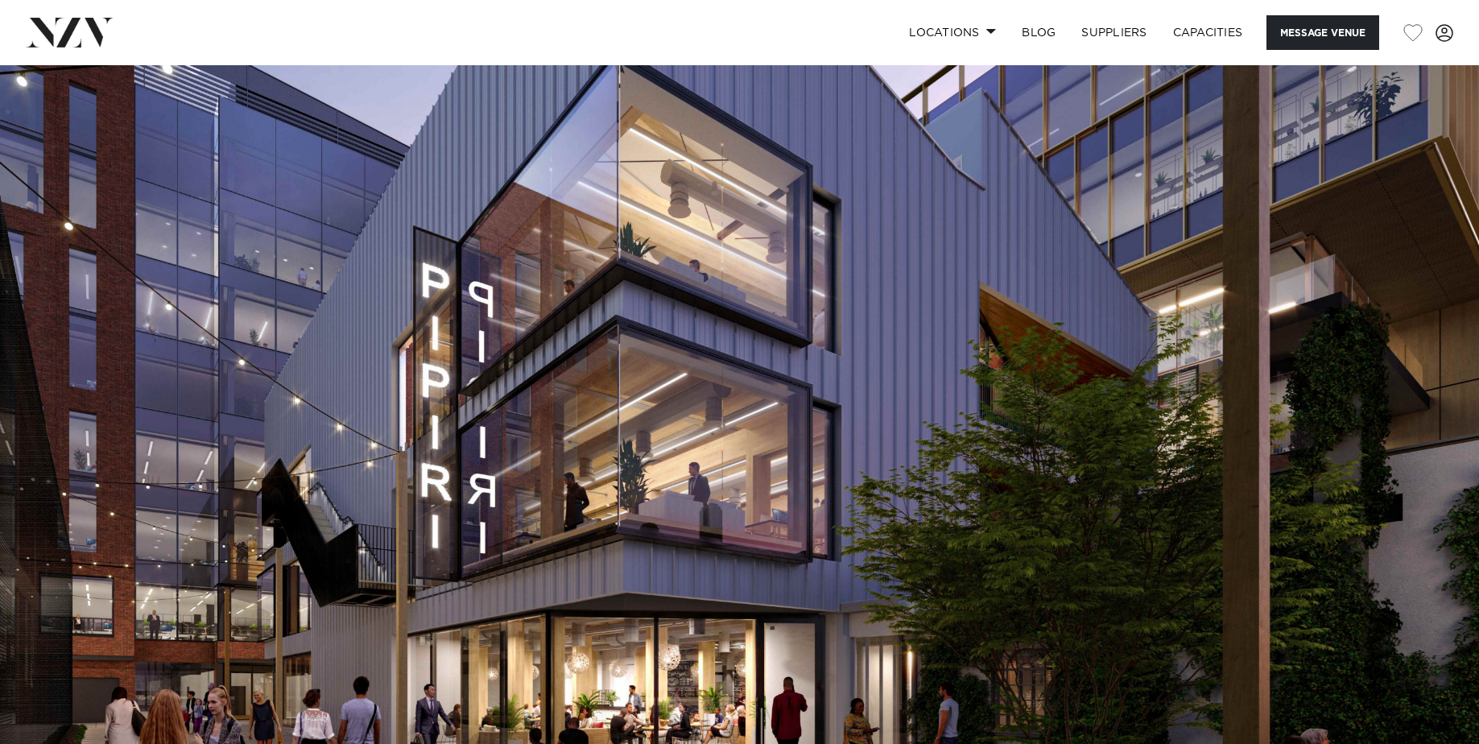 This screenshot has height=744, width=1479. What do you see at coordinates (1114, 32) in the screenshot?
I see `a: SUPPLIERS` at bounding box center [1114, 32].